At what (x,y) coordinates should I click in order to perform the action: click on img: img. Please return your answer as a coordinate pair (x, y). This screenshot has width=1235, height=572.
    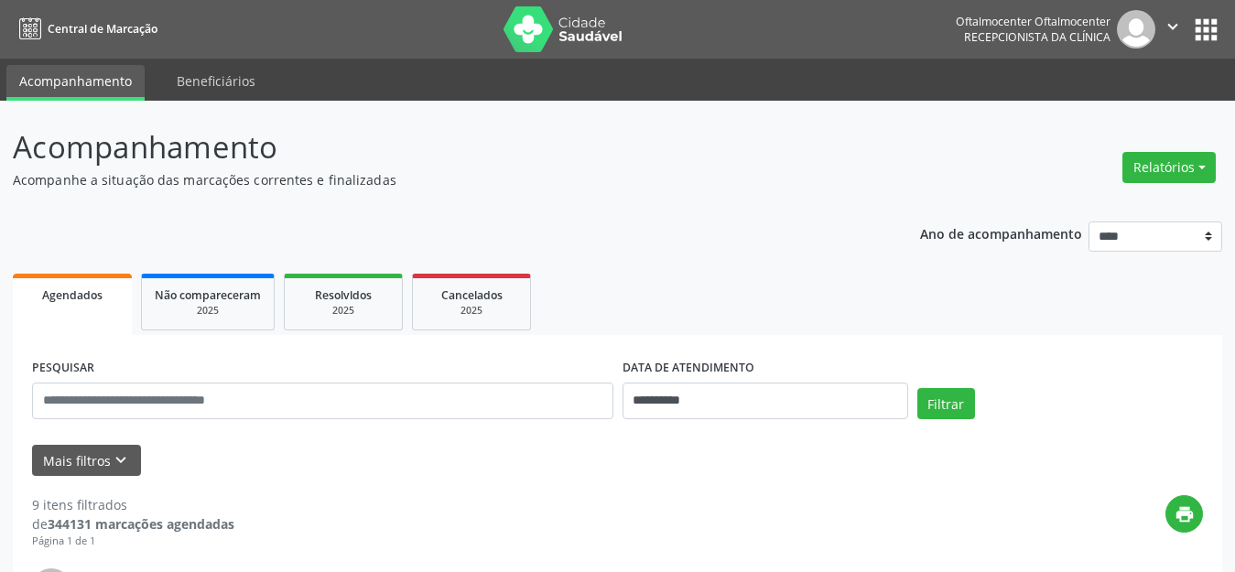
    Looking at the image, I should click on (1136, 29).